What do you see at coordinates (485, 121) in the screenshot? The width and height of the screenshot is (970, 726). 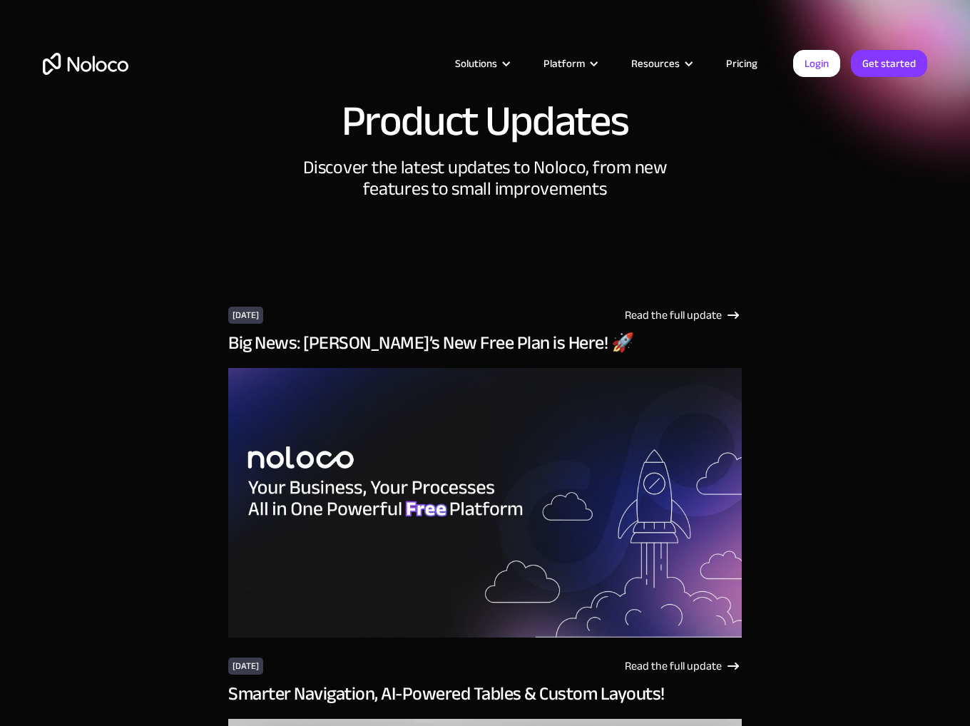 I see `h1: Product Updates` at bounding box center [485, 121].